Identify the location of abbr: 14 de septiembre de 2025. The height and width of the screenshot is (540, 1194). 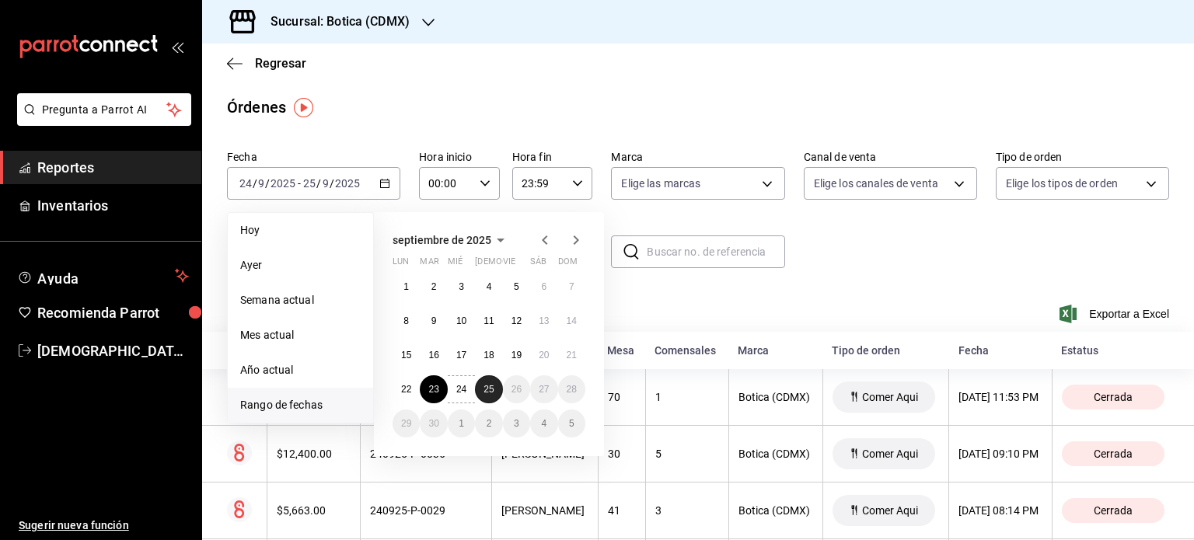
(571, 321).